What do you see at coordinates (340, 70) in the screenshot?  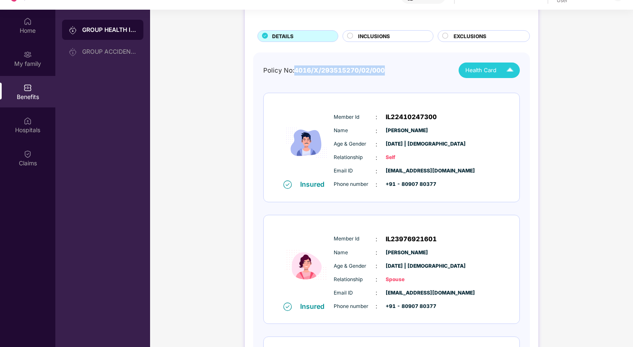 I see `span: 4016/X/293515270/02/000` at bounding box center [340, 70].